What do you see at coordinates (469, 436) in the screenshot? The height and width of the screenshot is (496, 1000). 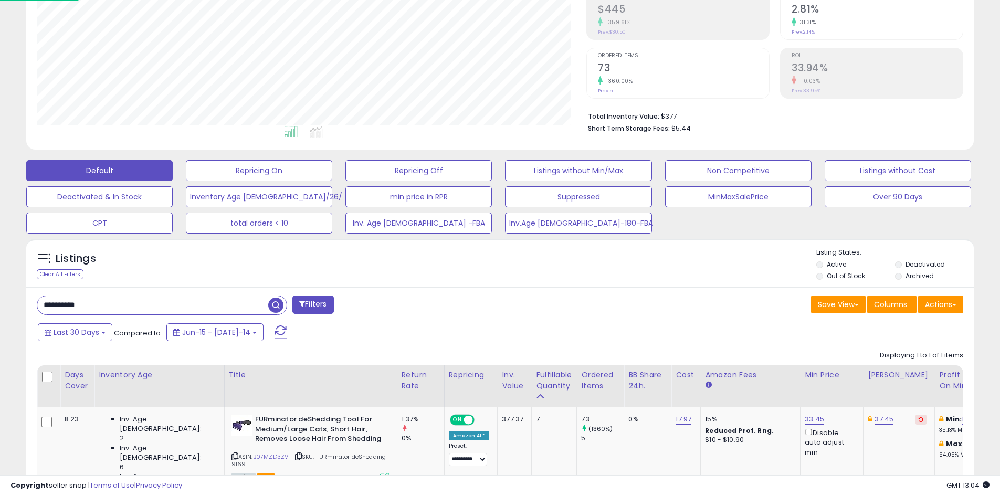 I see `div: Amazon AI *` at bounding box center [469, 436].